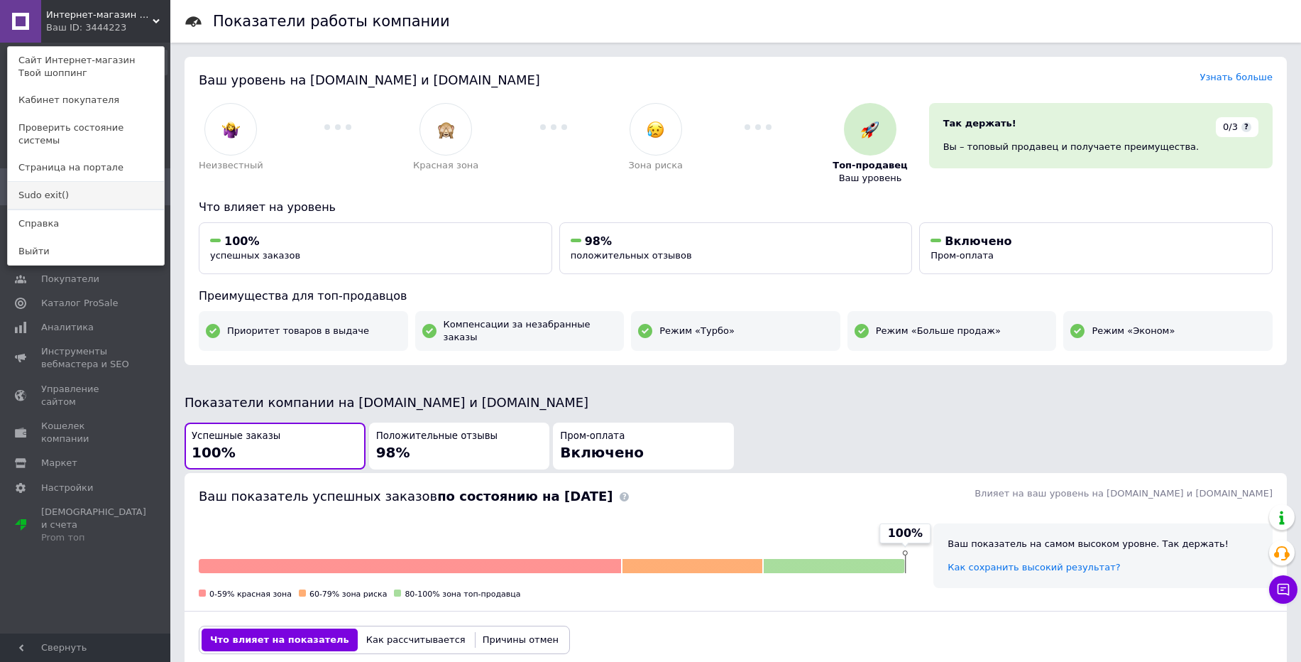  What do you see at coordinates (86, 251) in the screenshot?
I see `a: Выйти` at bounding box center [86, 251].